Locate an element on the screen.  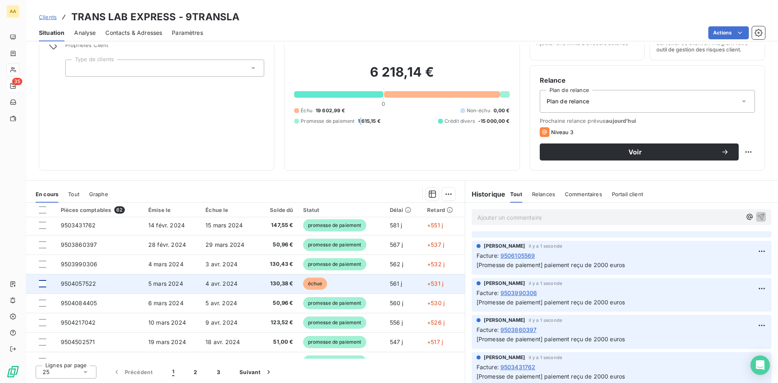
div: Statut is located at coordinates (342, 210).